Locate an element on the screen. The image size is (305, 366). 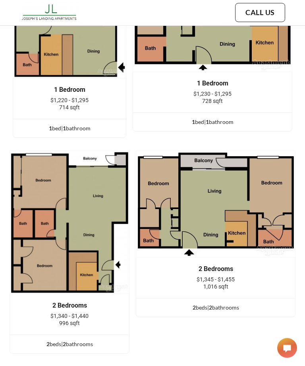
span: $1,220 - $1,295 is located at coordinates (70, 101).